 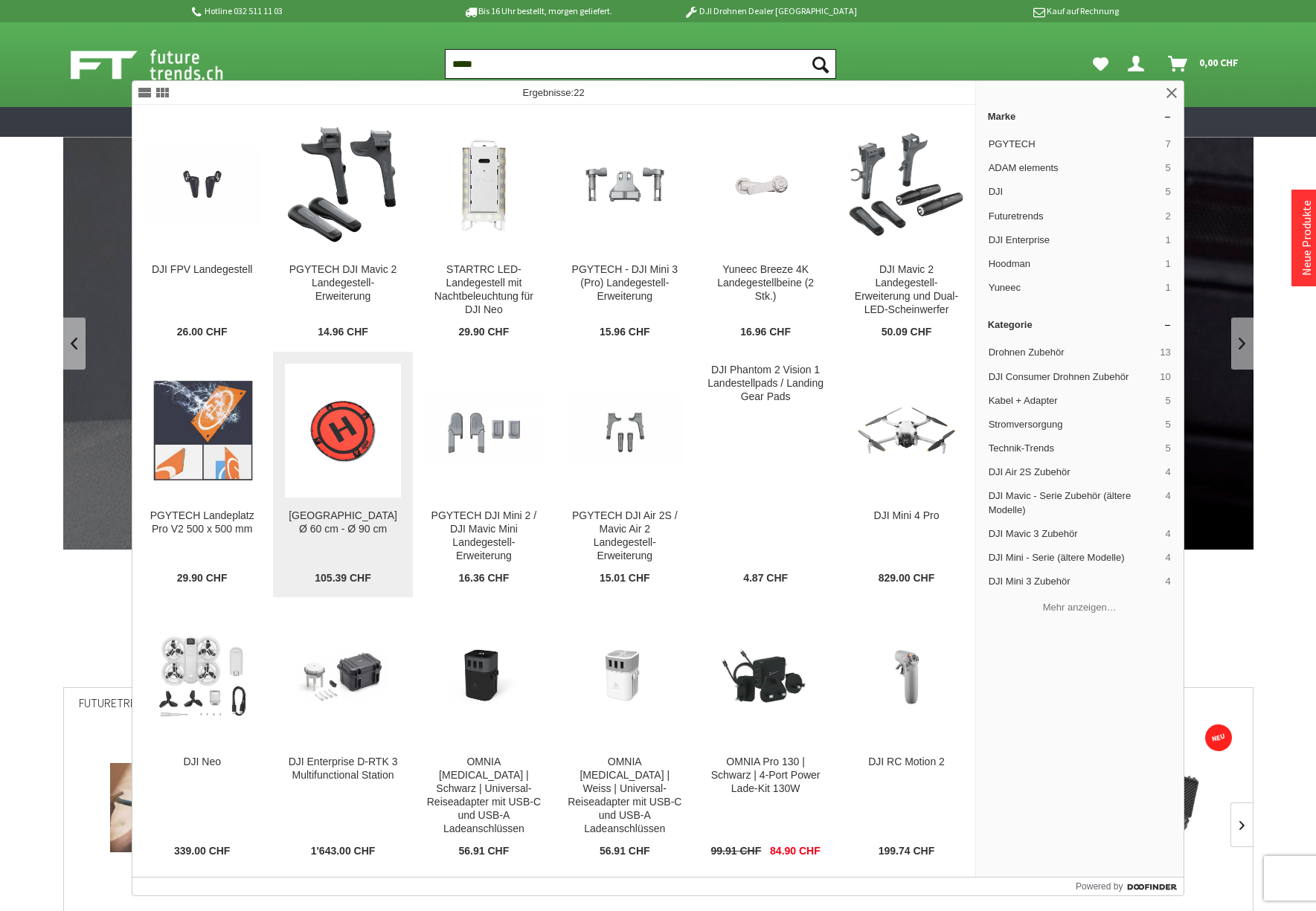 What do you see at coordinates (1074, 472) in the screenshot?
I see `span: DJI Air 2S Zubehör` at bounding box center [1074, 472].